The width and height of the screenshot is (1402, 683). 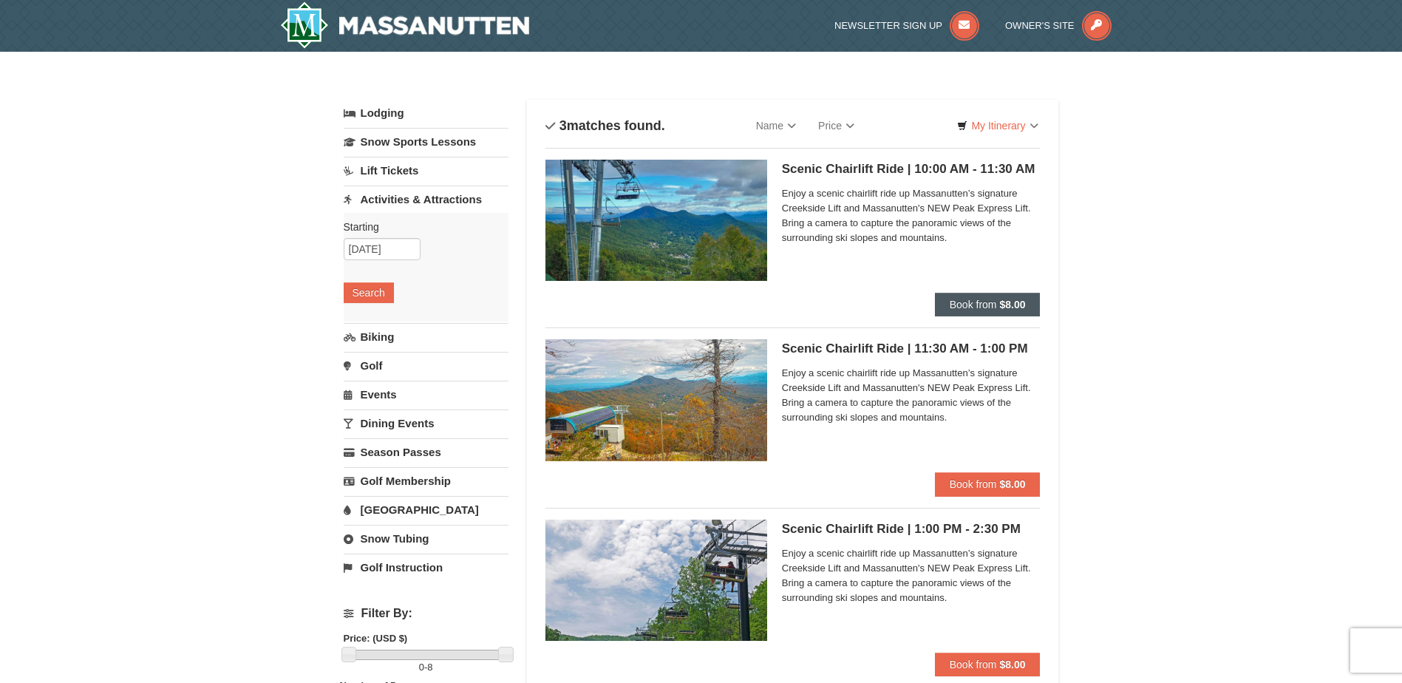 What do you see at coordinates (656, 220) in the screenshot?
I see `img: 24896431-1-a2e2611b.jpg` at bounding box center [656, 220].